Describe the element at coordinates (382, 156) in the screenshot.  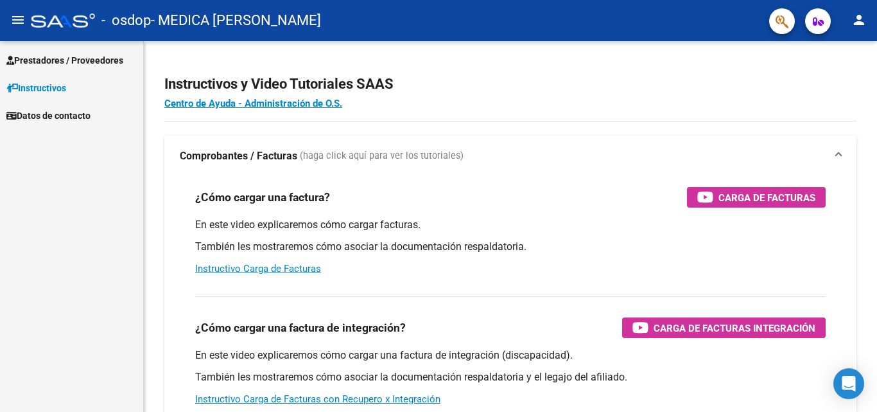
I see `span: (haga click aquí para ver los tutoriales)` at that location.